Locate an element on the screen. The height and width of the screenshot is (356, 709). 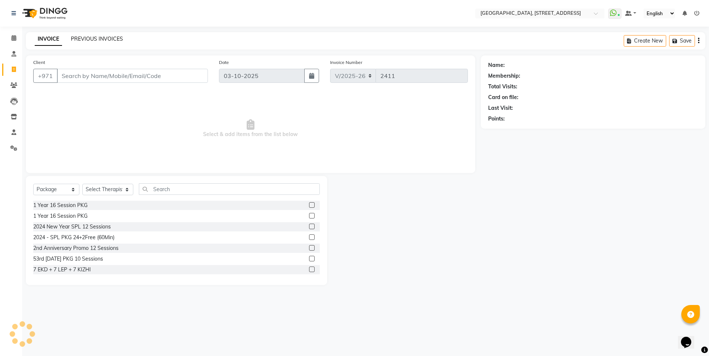
span: Select & add items from the list below is located at coordinates (251, 129).